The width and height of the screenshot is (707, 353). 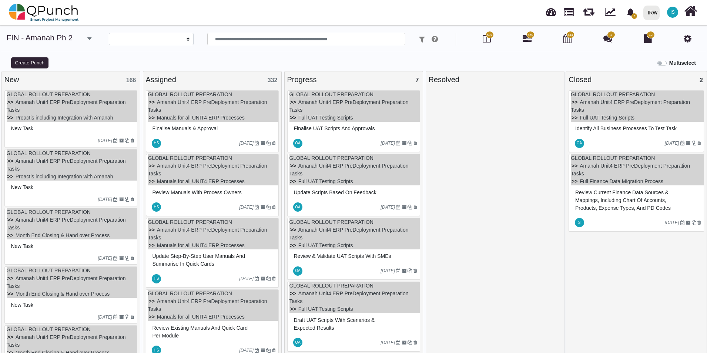 I want to click on span: 444, so click(x=570, y=35).